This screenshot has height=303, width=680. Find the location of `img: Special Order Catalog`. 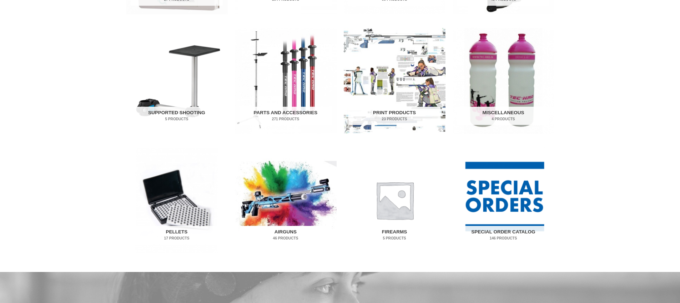

img: Special Order Catalog is located at coordinates (503, 200).